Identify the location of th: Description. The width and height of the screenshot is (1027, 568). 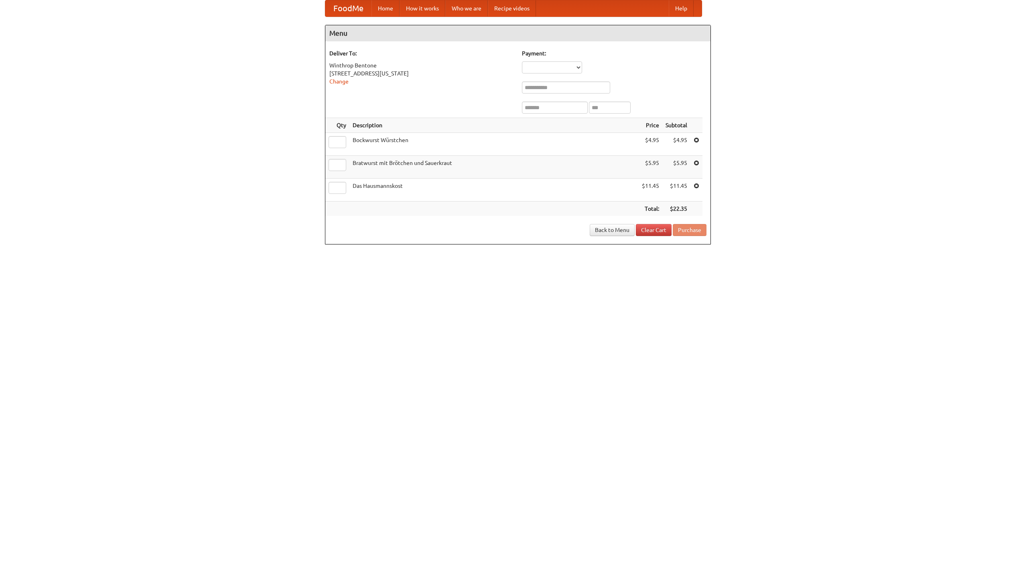
(494, 125).